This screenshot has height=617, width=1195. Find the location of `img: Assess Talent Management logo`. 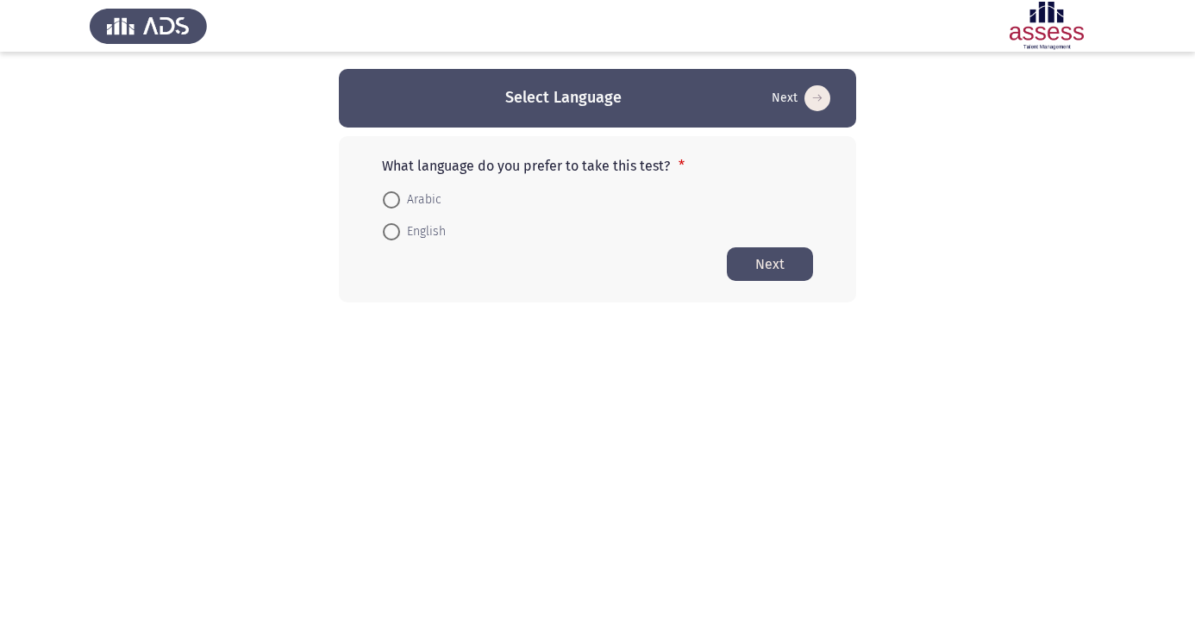

img: Assess Talent Management logo is located at coordinates (148, 26).